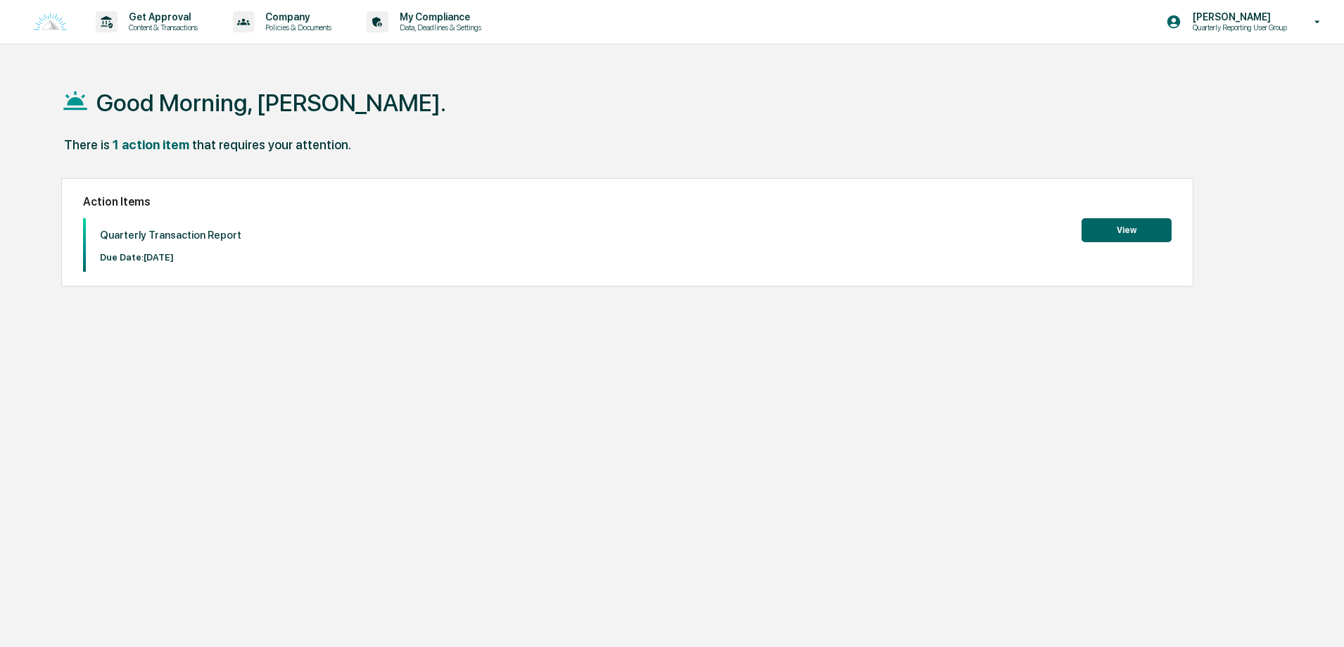 This screenshot has height=647, width=1344. Describe the element at coordinates (161, 17) in the screenshot. I see `p: Get Approval` at that location.